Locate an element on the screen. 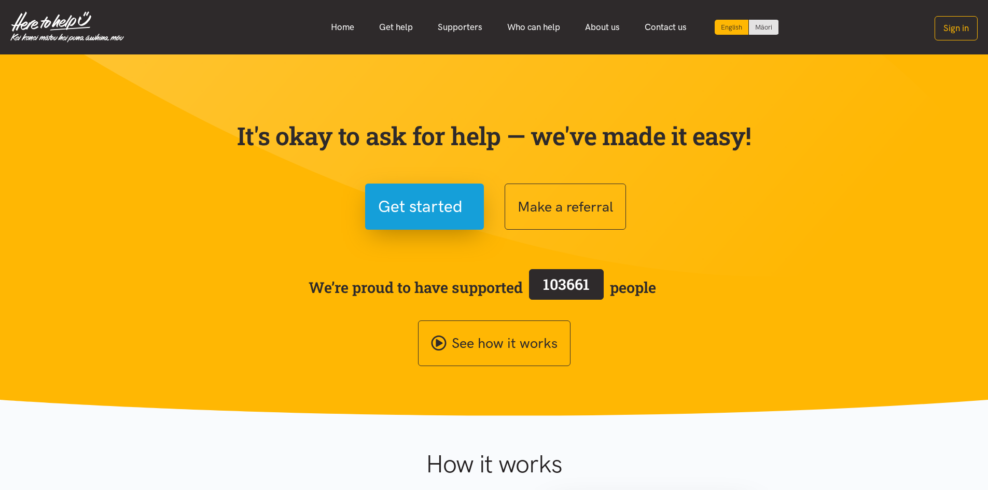  button: Make a referral is located at coordinates (566, 207).